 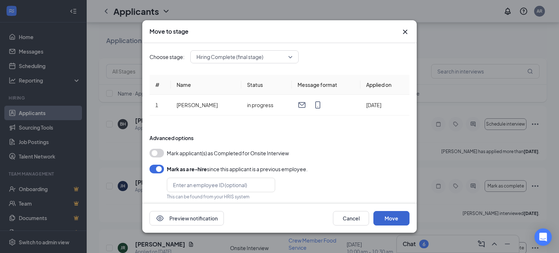 What do you see at coordinates (221, 185) in the screenshot?
I see `input: Enter an employee ID (optional)` at bounding box center [221, 185].